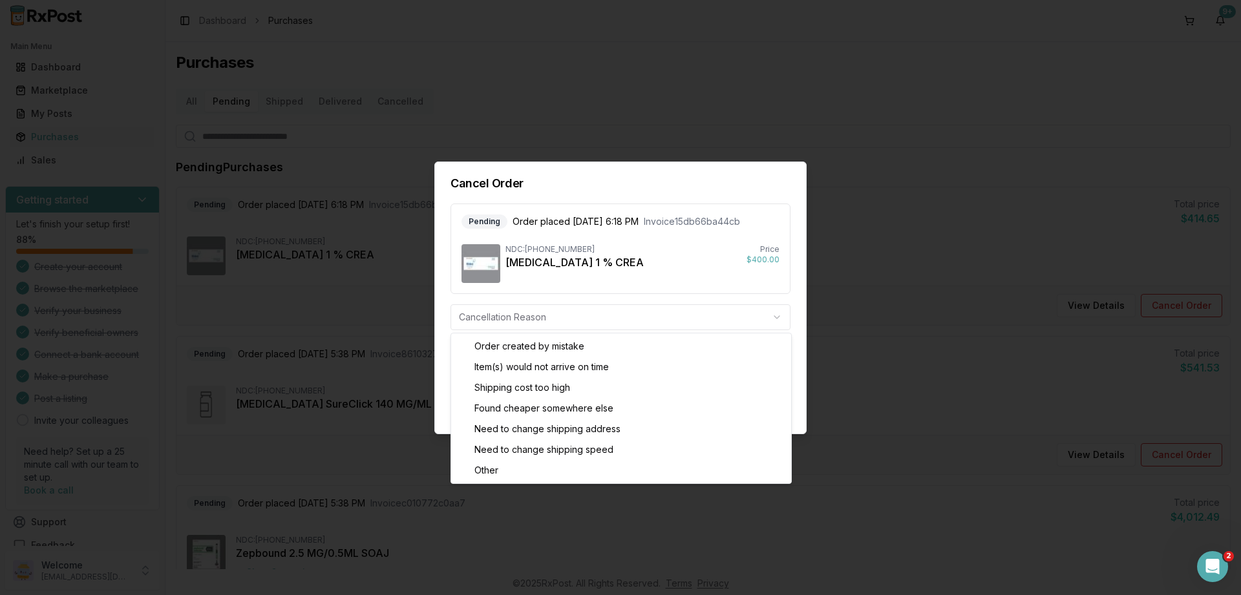 The image size is (1241, 595). Describe the element at coordinates (544, 409) in the screenshot. I see `span: Found cheaper somewhere else` at that location.